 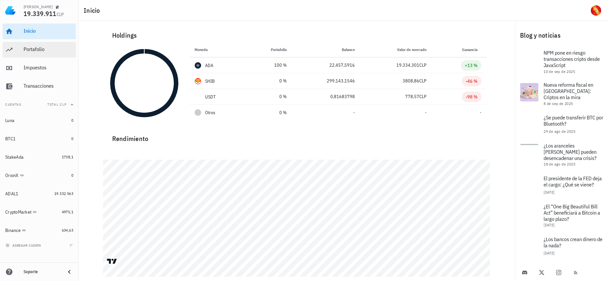 What do you see at coordinates (39, 105) in the screenshot?
I see `button: CuentasTotal CLP` at bounding box center [39, 105].